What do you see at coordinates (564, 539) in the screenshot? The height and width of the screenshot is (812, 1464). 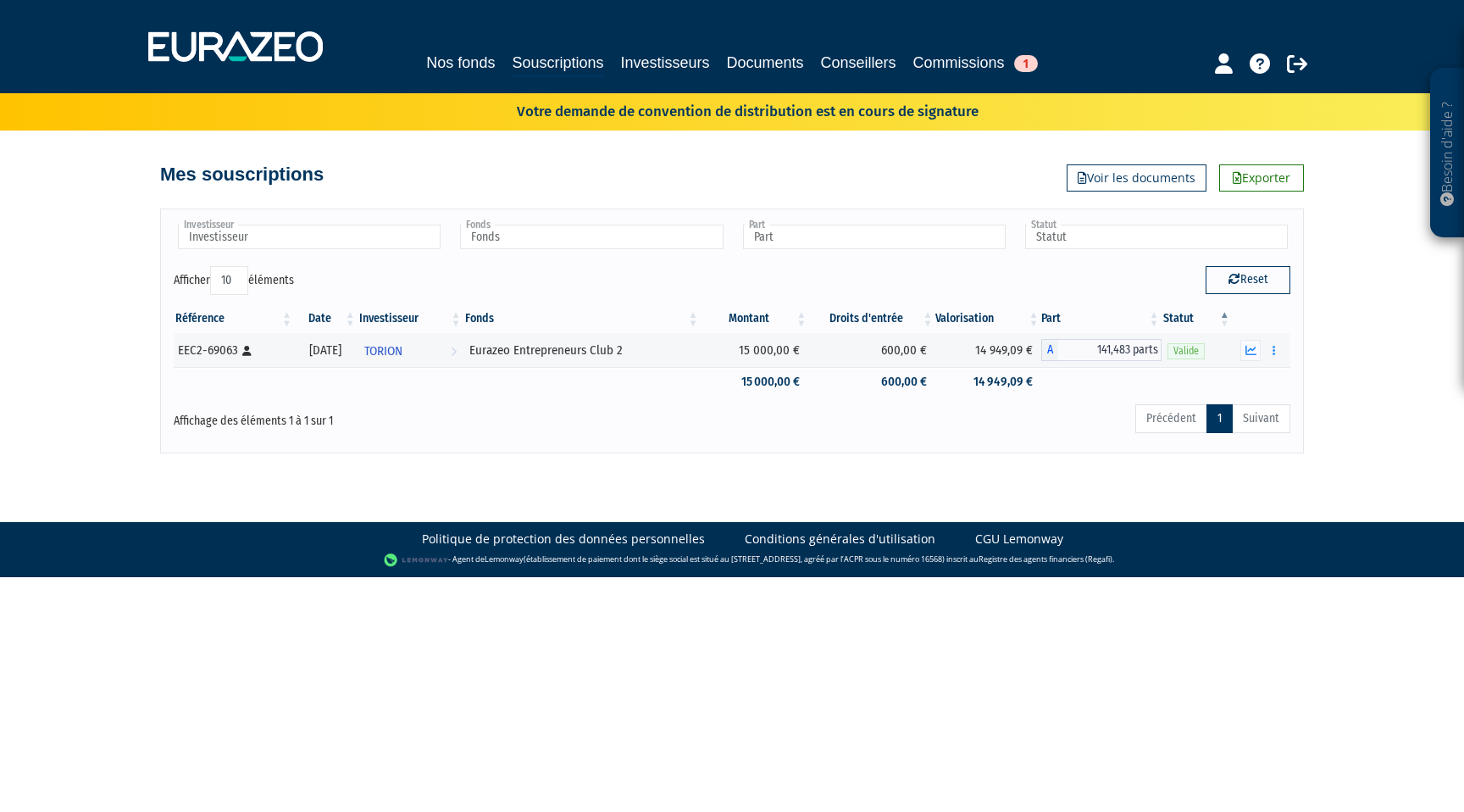 I see `a: Politique de protection des données personnelles` at bounding box center [564, 539].